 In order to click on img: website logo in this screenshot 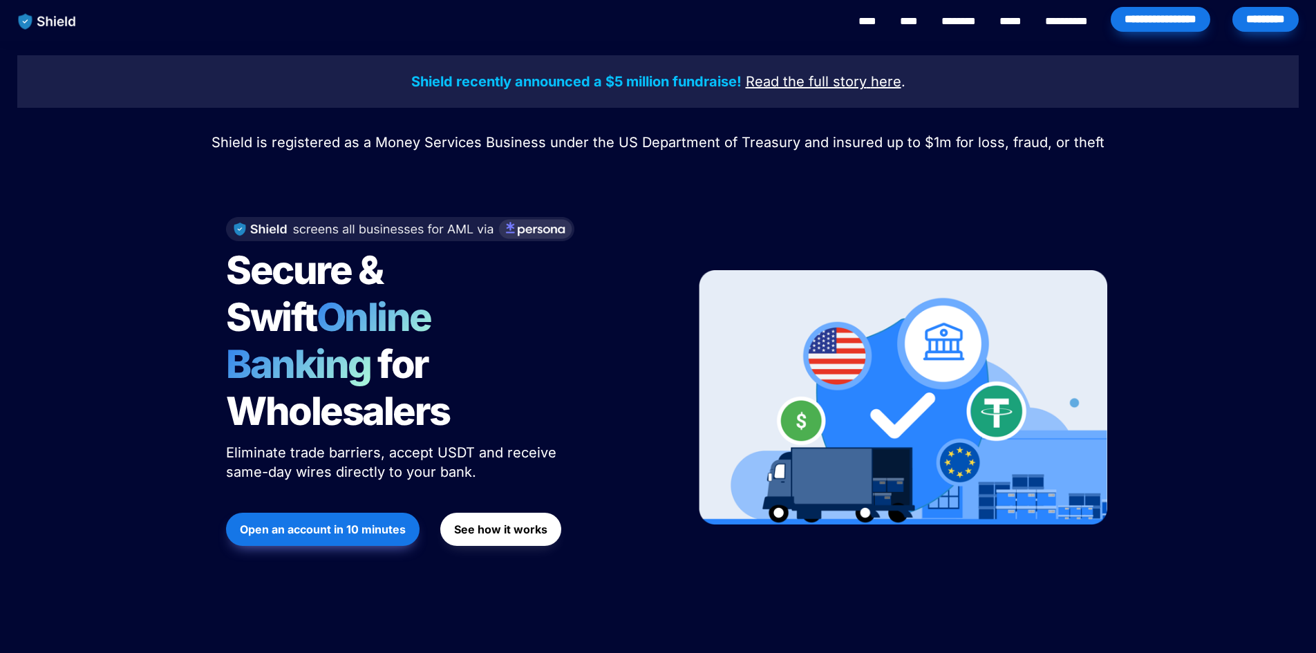, I will do `click(47, 21)`.